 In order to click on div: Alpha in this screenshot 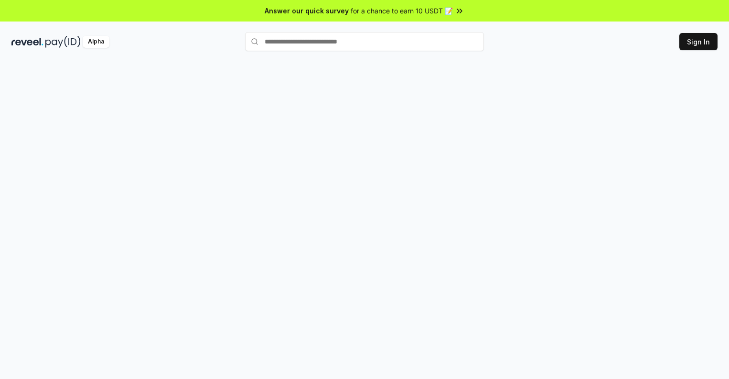, I will do `click(96, 42)`.